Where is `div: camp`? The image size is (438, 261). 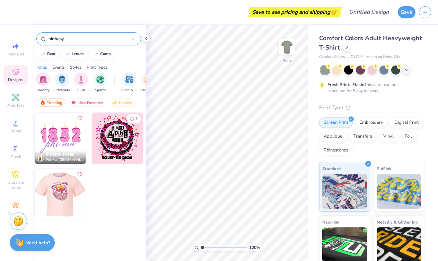 div: camp is located at coordinates (105, 54).